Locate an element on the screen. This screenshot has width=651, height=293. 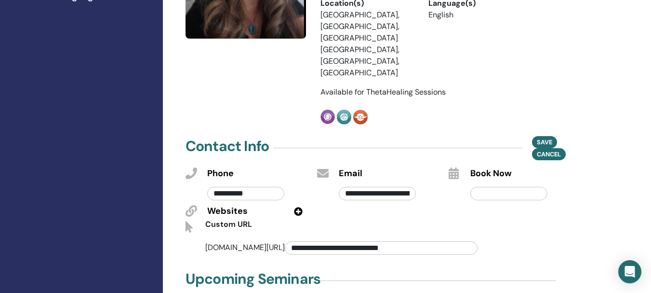
button: Cancel is located at coordinates (549, 154).